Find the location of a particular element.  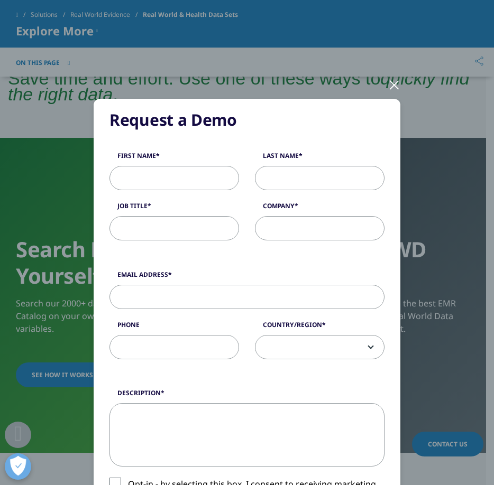

label: Job Title is located at coordinates (174, 209).